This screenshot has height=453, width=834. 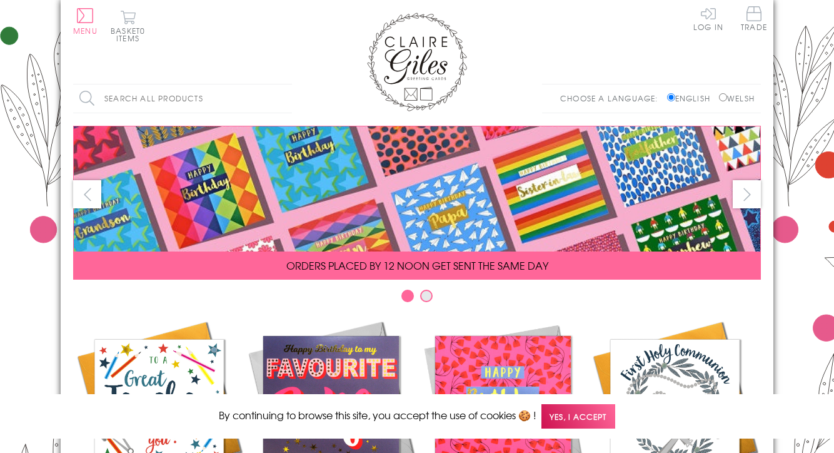 What do you see at coordinates (692, 98) in the screenshot?
I see `label: English` at bounding box center [692, 98].